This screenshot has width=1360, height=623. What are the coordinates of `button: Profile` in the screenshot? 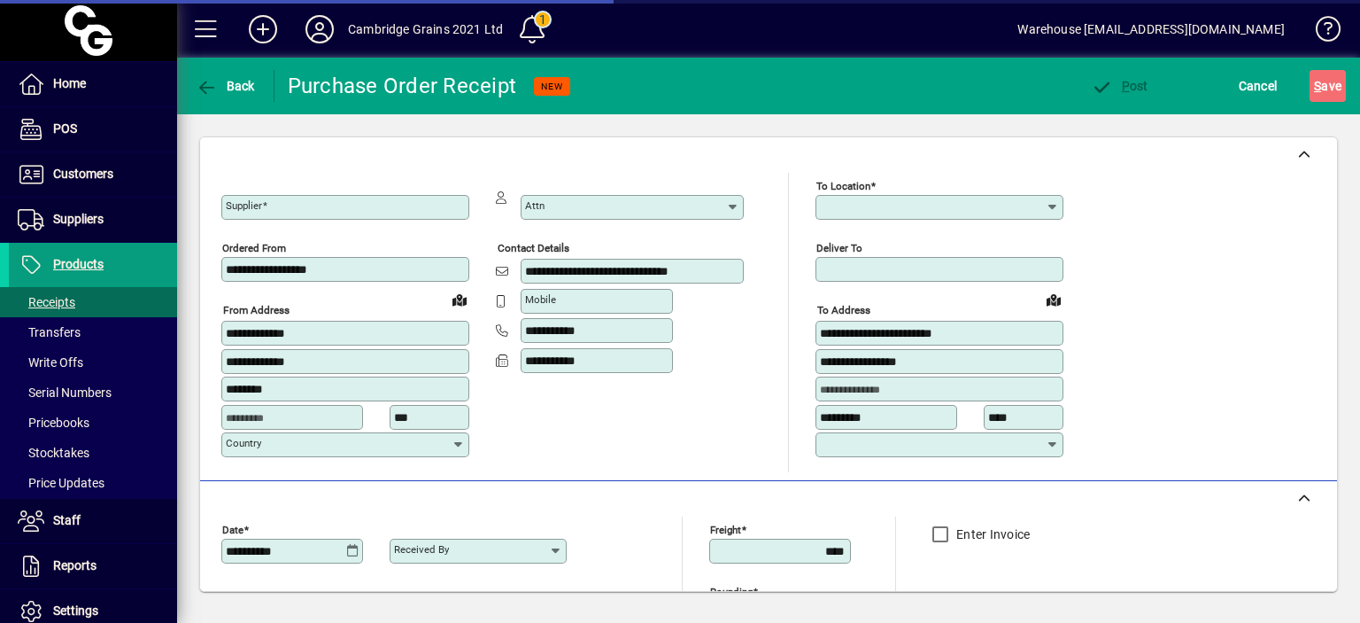 It's located at (320, 29).